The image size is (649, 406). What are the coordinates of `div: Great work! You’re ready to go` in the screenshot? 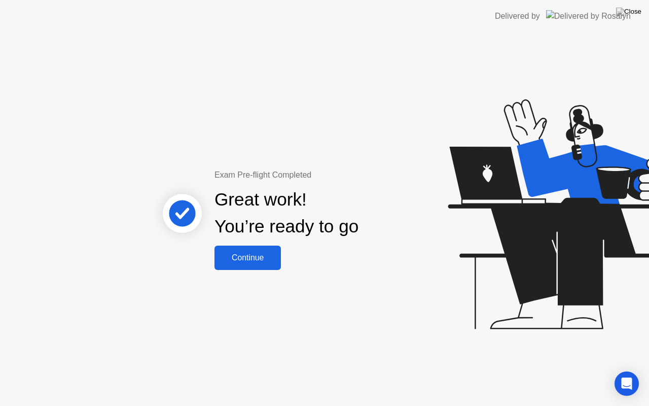 It's located at (287, 213).